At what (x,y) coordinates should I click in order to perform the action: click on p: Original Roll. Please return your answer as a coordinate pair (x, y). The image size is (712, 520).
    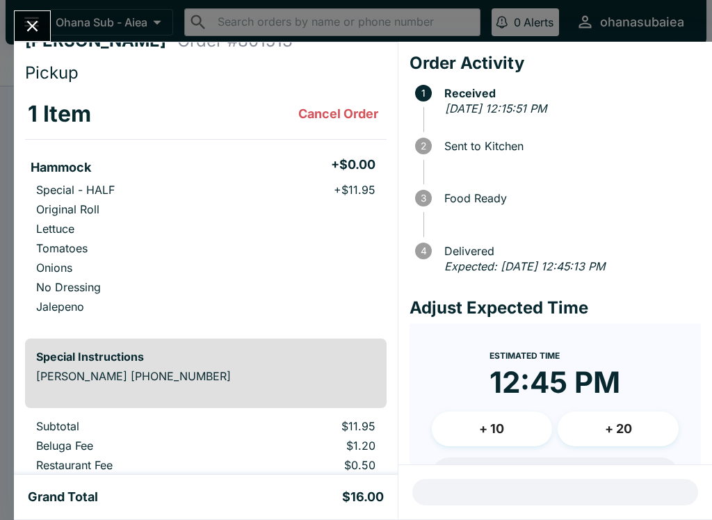
    Looking at the image, I should click on (67, 209).